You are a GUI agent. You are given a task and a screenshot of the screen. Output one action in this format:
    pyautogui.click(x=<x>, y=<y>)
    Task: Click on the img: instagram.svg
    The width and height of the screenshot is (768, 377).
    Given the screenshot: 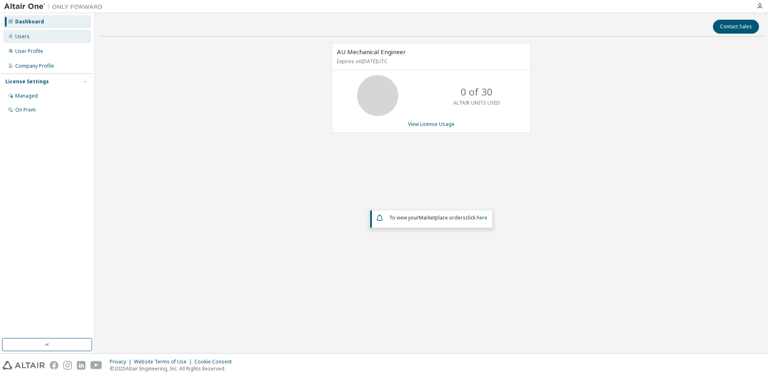 What is the action you would take?
    pyautogui.click(x=67, y=366)
    